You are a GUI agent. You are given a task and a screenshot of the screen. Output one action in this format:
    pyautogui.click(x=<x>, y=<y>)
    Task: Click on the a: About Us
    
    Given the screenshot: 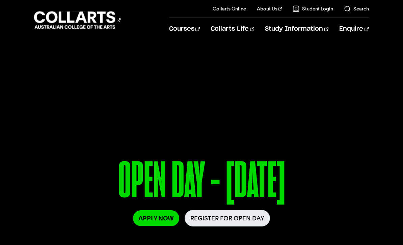 What is the action you would take?
    pyautogui.click(x=269, y=9)
    